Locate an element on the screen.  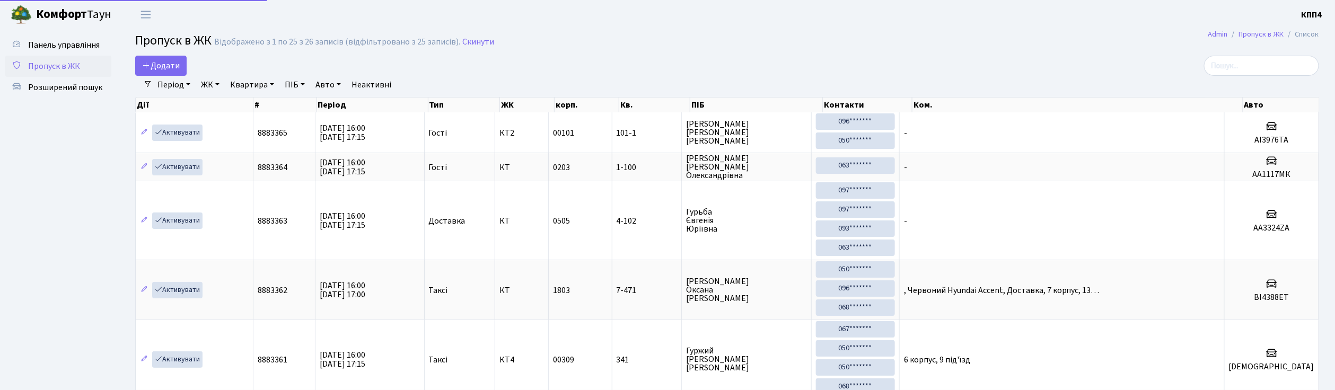
b: КПП4 is located at coordinates (1312, 15).